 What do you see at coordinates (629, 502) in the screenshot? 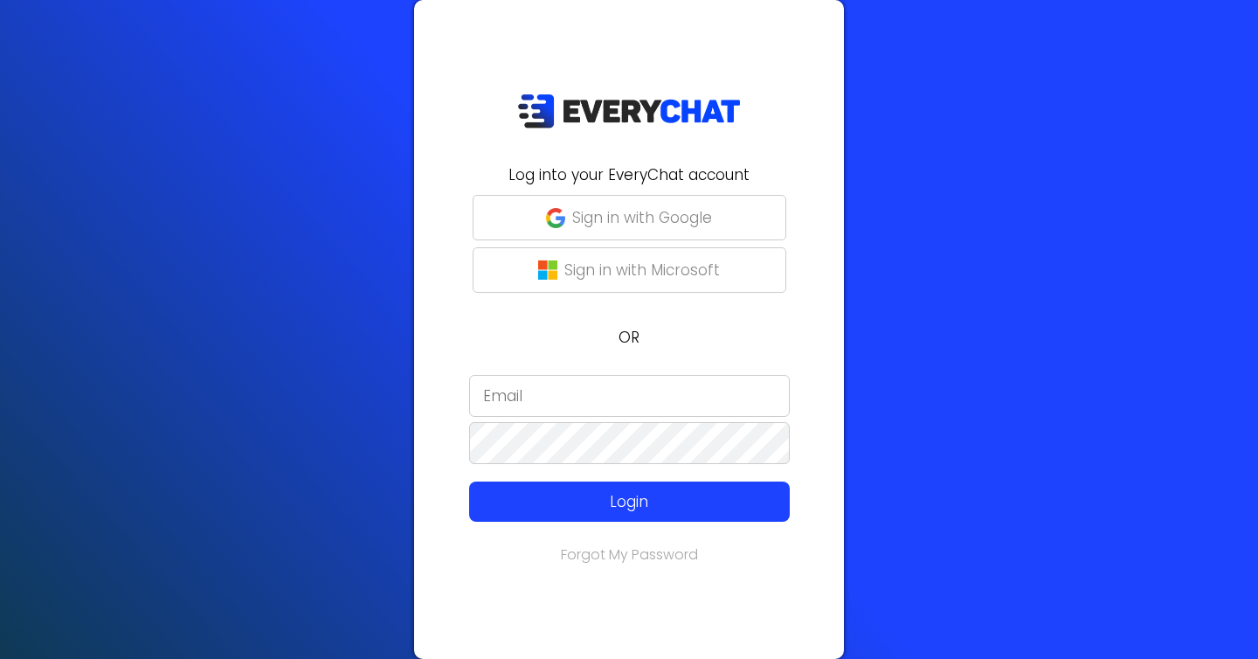
I see `p: Login` at bounding box center [629, 502].